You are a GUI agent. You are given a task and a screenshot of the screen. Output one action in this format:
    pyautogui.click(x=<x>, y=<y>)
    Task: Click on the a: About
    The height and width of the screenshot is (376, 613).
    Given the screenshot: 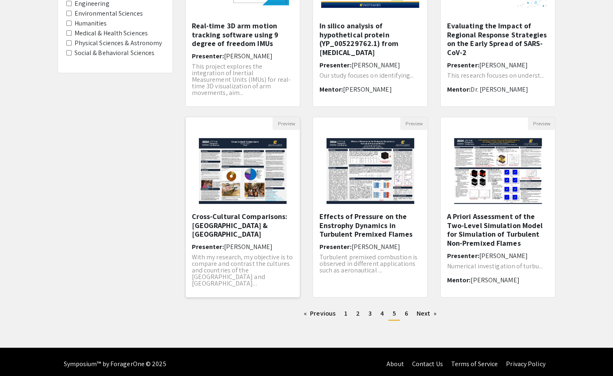 What is the action you would take?
    pyautogui.click(x=395, y=364)
    